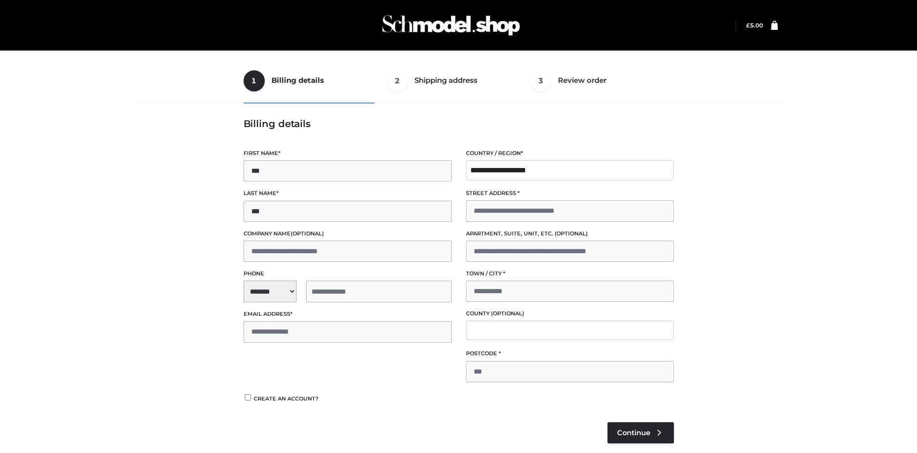 The height and width of the screenshot is (453, 917). Describe the element at coordinates (570, 273) in the screenshot. I see `label: Town / City` at that location.